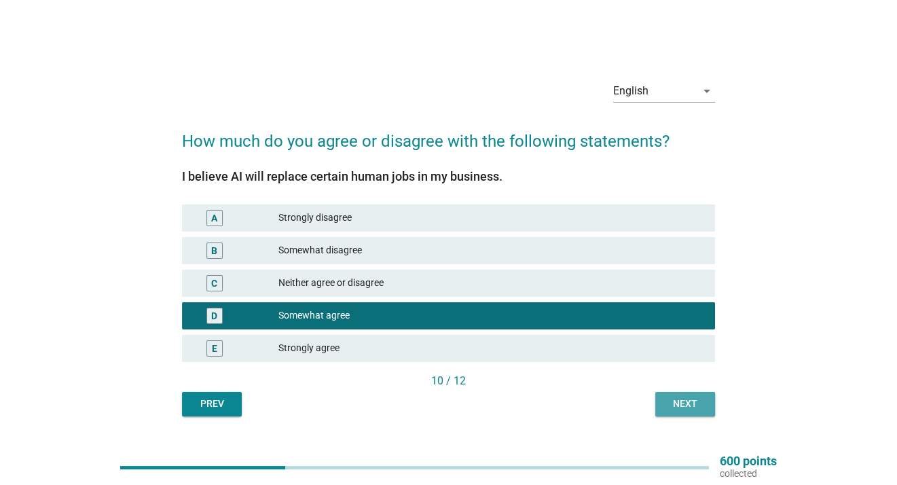 The image size is (897, 485). What do you see at coordinates (685, 403) in the screenshot?
I see `div: Next` at bounding box center [685, 403].